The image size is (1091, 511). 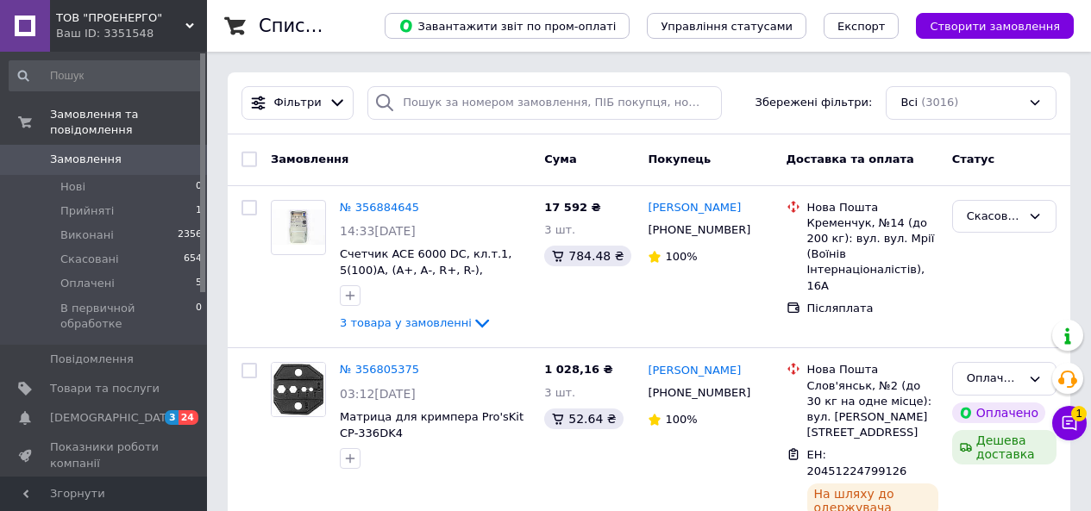 What do you see at coordinates (544, 103) in the screenshot?
I see `input: Пошук за номером замовлення, ПІБ покупця, номером телефону, Email, номером накладної` at bounding box center [544, 103].